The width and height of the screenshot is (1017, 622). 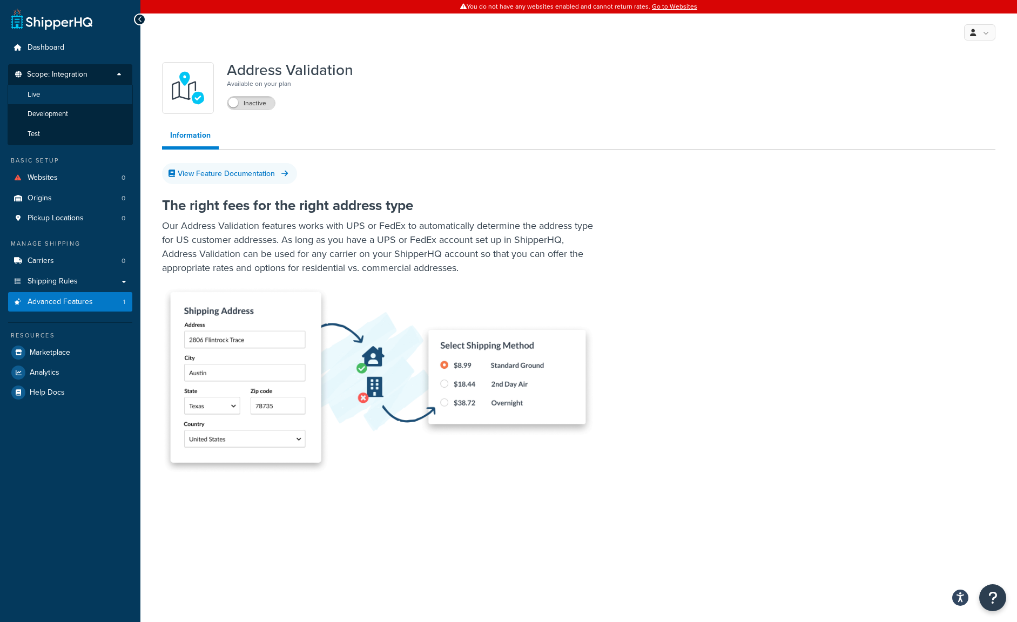 I want to click on a: Shipping Rules, so click(x=70, y=281).